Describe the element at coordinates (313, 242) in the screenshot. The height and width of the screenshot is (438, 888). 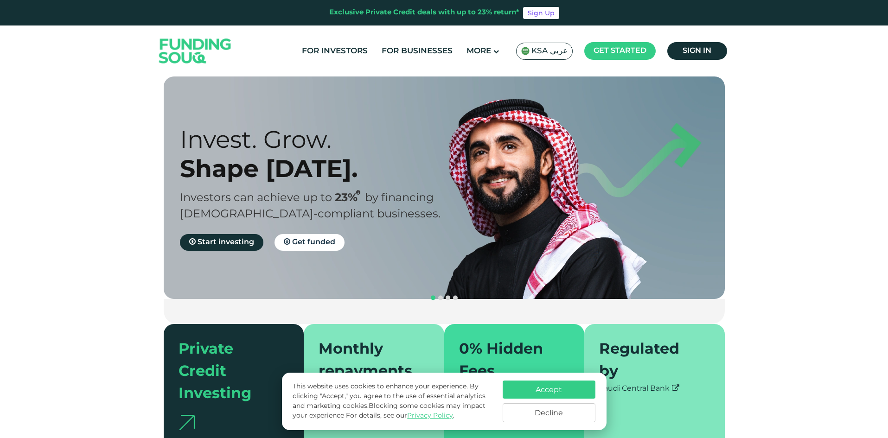
I see `span: Get funded` at that location.